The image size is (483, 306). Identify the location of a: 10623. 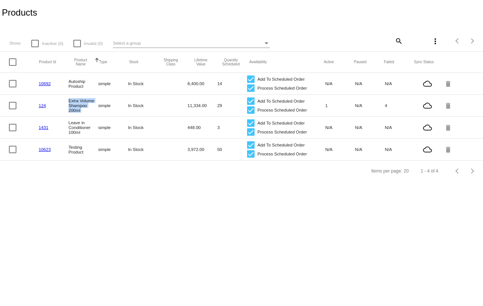
(45, 149).